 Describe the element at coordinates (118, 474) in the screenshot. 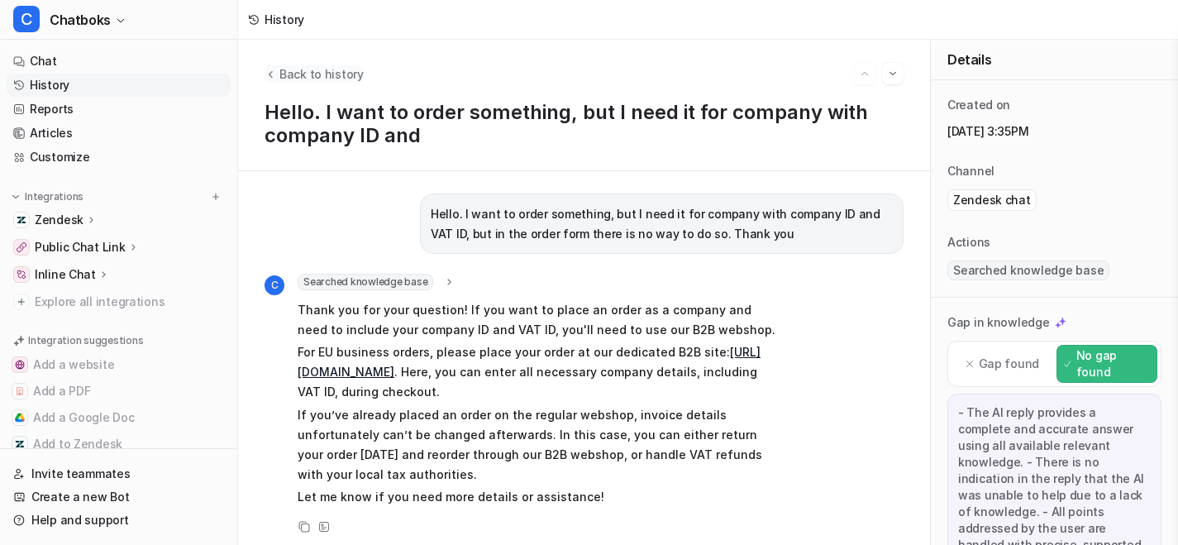

I see `a: Invite teammates` at that location.